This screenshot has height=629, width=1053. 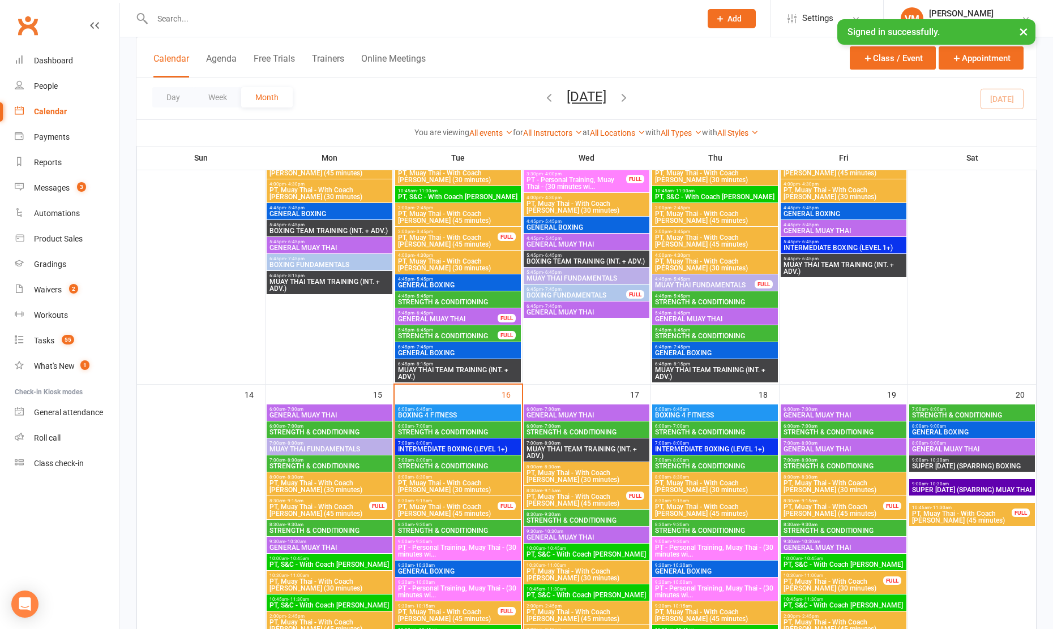 I want to click on button: Class / Event, so click(x=893, y=58).